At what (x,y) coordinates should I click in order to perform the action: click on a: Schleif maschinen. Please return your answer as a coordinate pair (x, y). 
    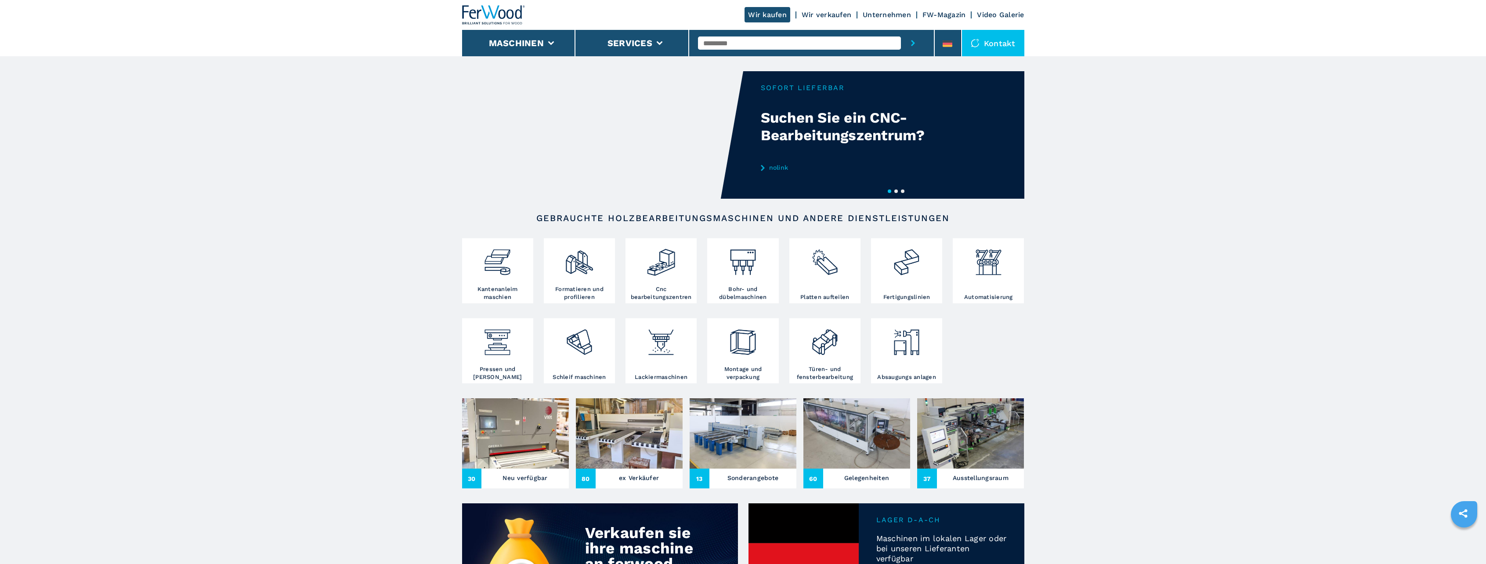
    Looking at the image, I should click on (579, 351).